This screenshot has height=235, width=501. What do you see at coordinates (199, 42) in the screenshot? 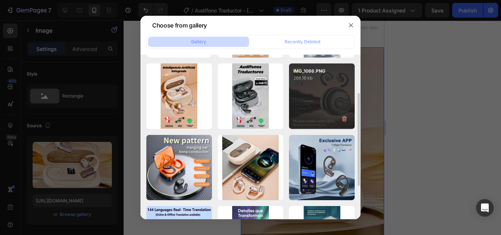
I see `button: Gallery` at bounding box center [199, 42].